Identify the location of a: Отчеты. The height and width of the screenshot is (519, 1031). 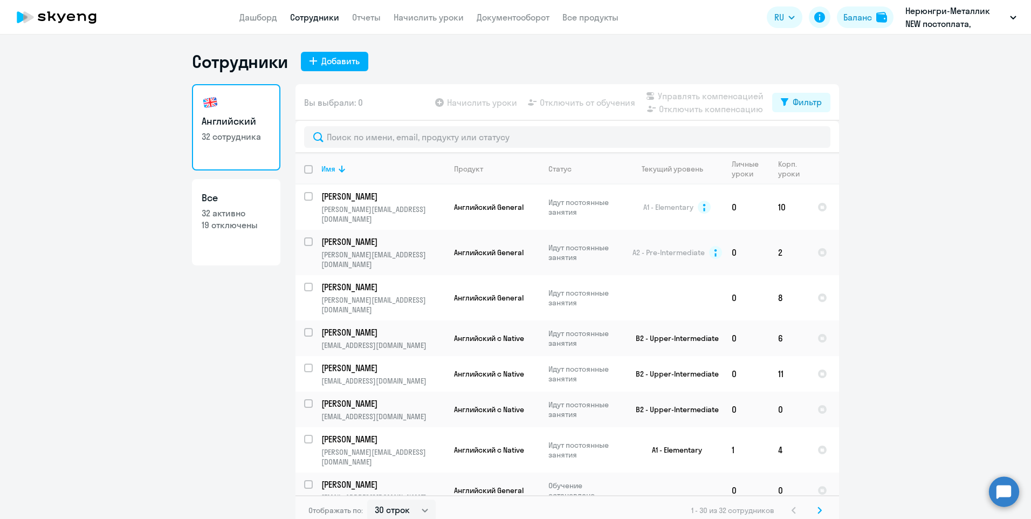
(366, 17).